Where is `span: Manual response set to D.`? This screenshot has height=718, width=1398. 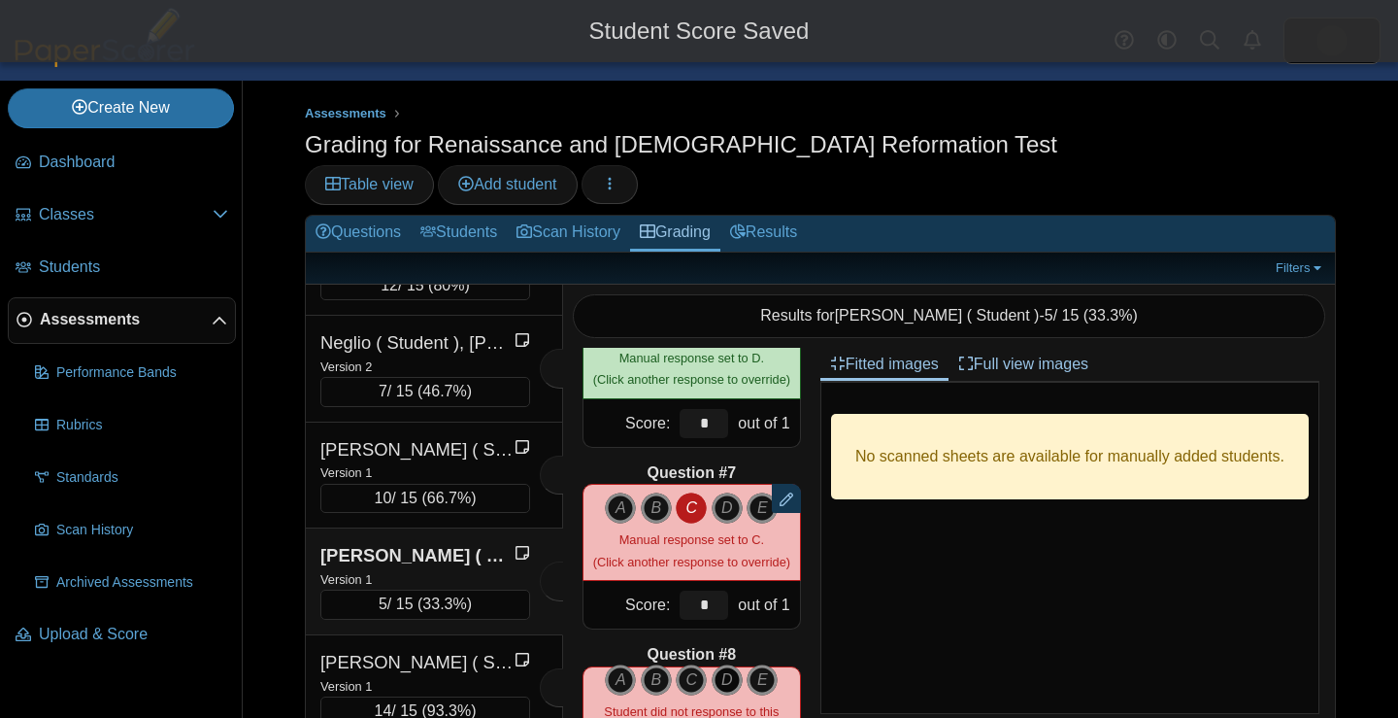
span: Manual response set to D. is located at coordinates (691, 357).